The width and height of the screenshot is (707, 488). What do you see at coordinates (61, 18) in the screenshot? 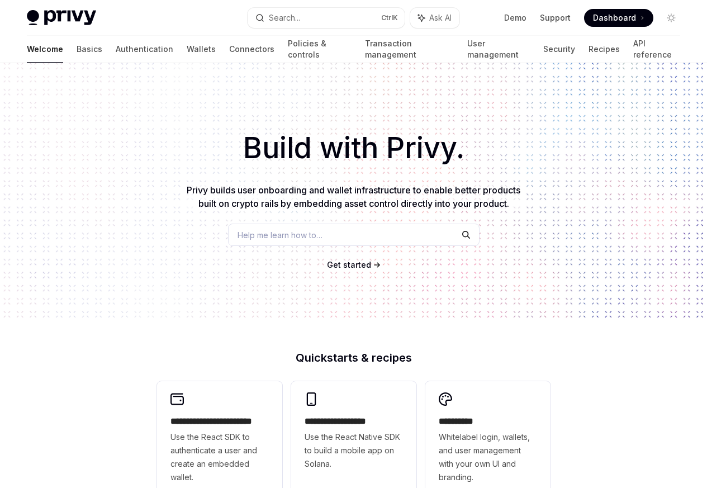
I see `img: light logo` at bounding box center [61, 18].